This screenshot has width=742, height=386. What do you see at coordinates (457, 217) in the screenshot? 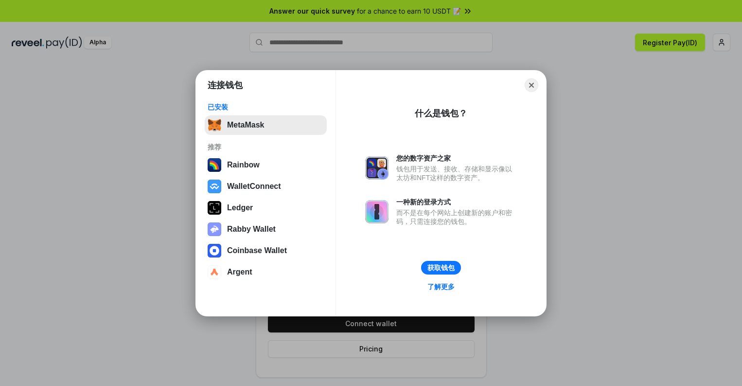
I see `div: 而不是在每个网站上创建新的账户和密码，只需连接您的钱包。` at bounding box center [457, 217].